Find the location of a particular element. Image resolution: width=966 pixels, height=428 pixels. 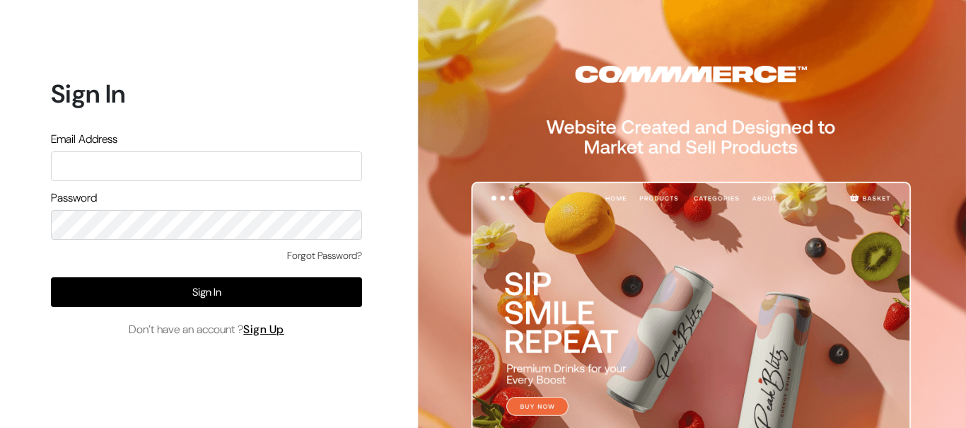

h1: Sign In is located at coordinates (207, 93).